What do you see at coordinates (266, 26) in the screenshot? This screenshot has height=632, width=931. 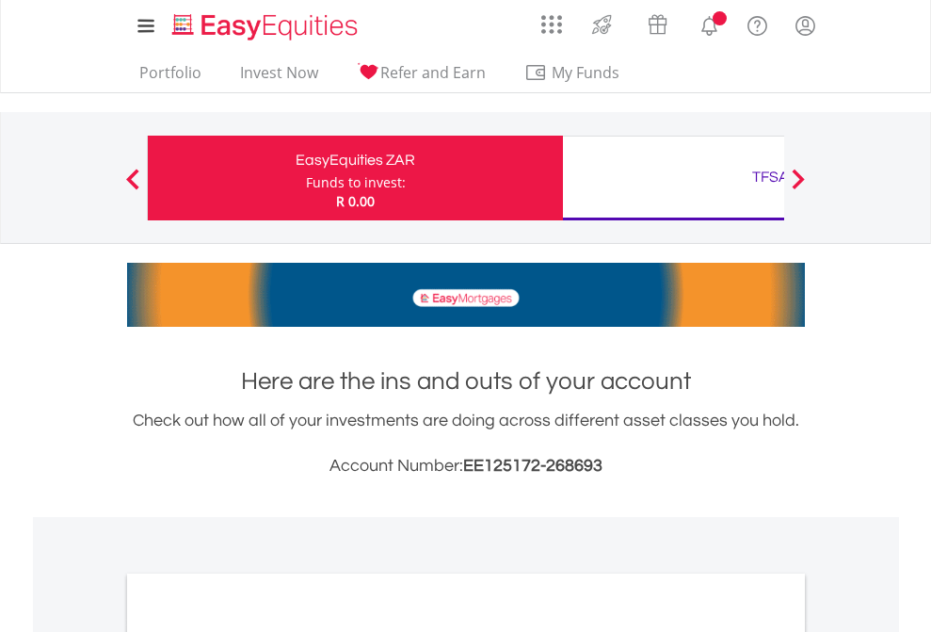 I see `img: EasyEquities_Logo.png` at bounding box center [266, 26].